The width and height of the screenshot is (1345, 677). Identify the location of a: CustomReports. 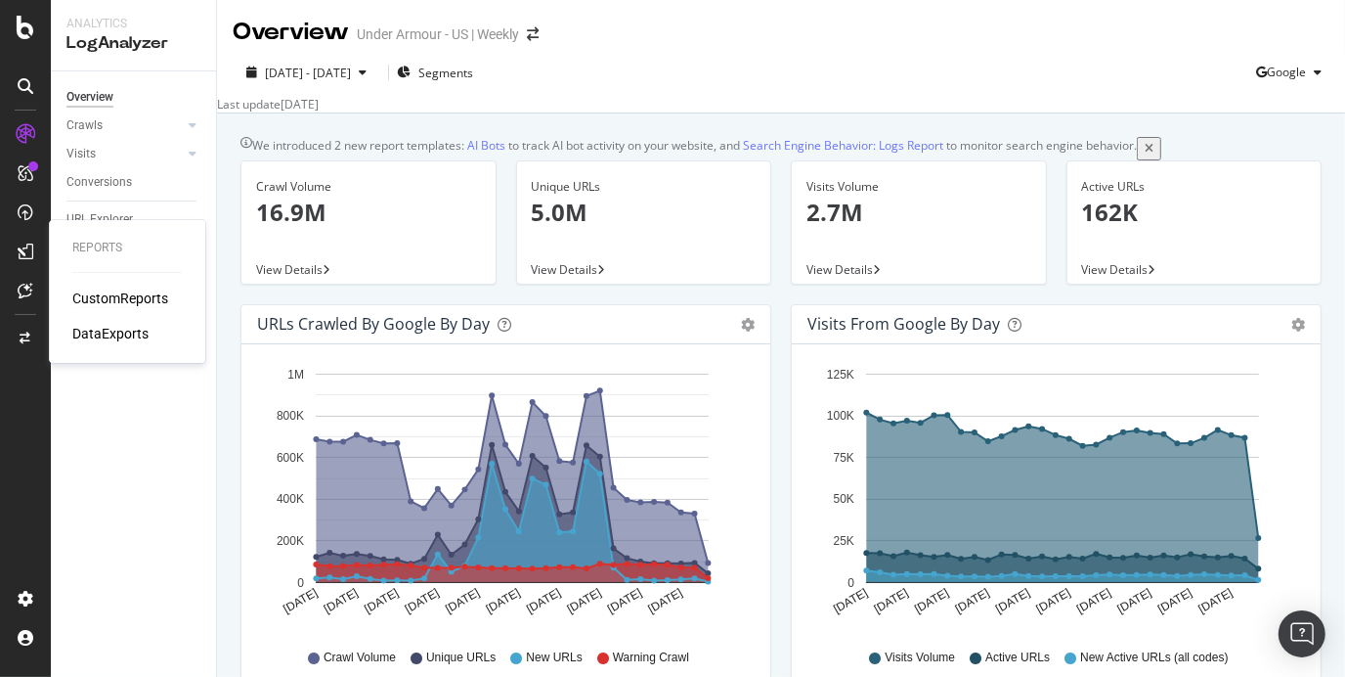
(120, 298).